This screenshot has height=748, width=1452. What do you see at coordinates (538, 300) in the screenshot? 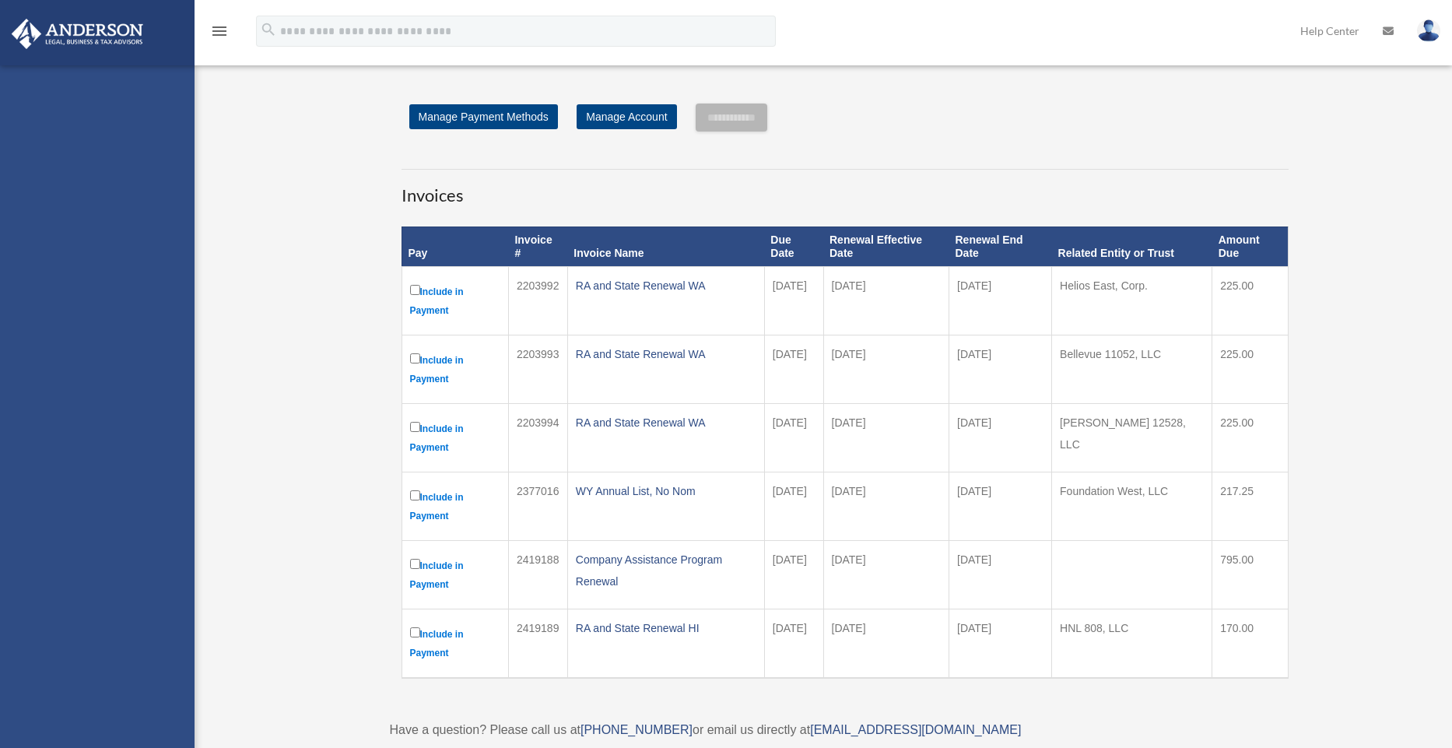
I see `td: 2203992` at bounding box center [538, 300].